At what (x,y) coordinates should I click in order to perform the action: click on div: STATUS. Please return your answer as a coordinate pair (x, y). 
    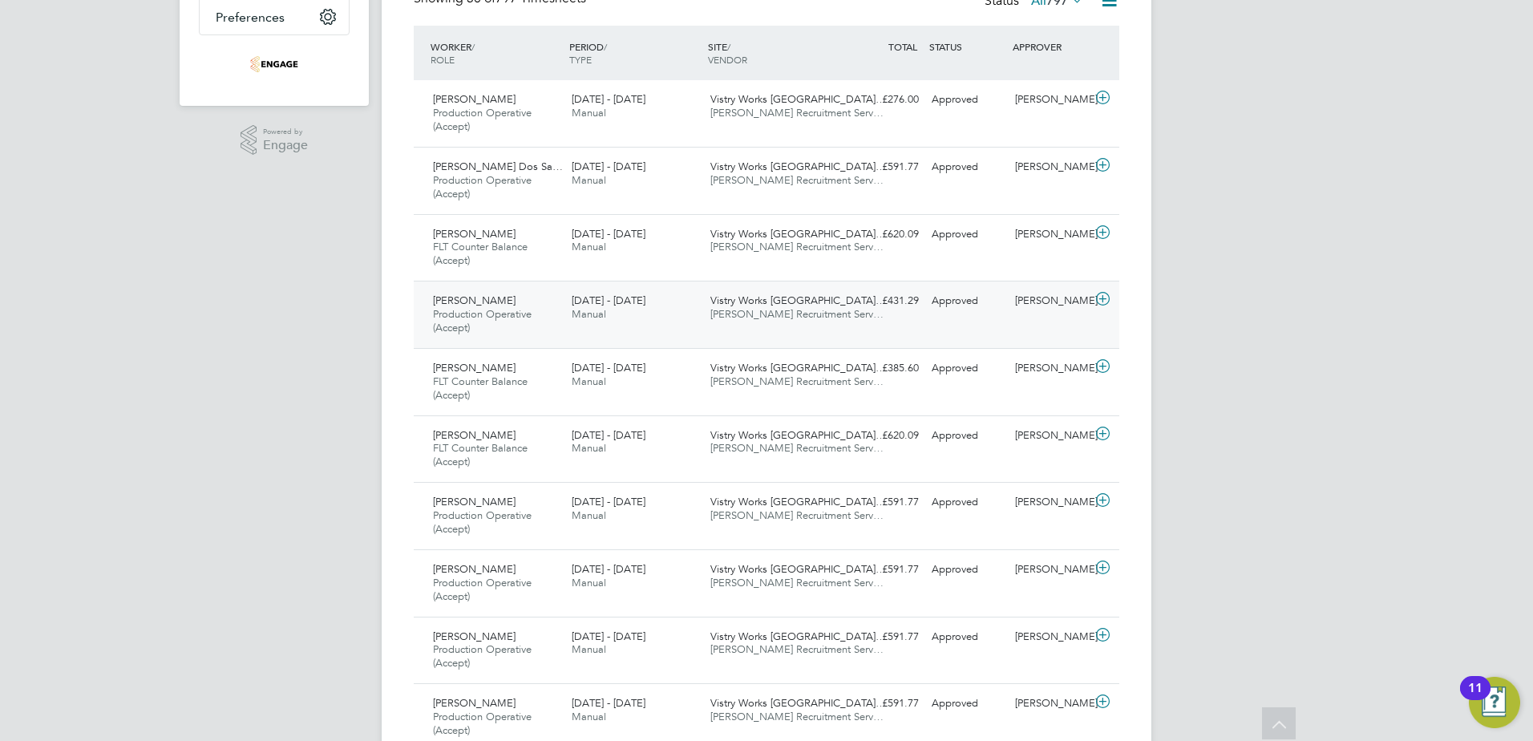
    Looking at the image, I should click on (967, 46).